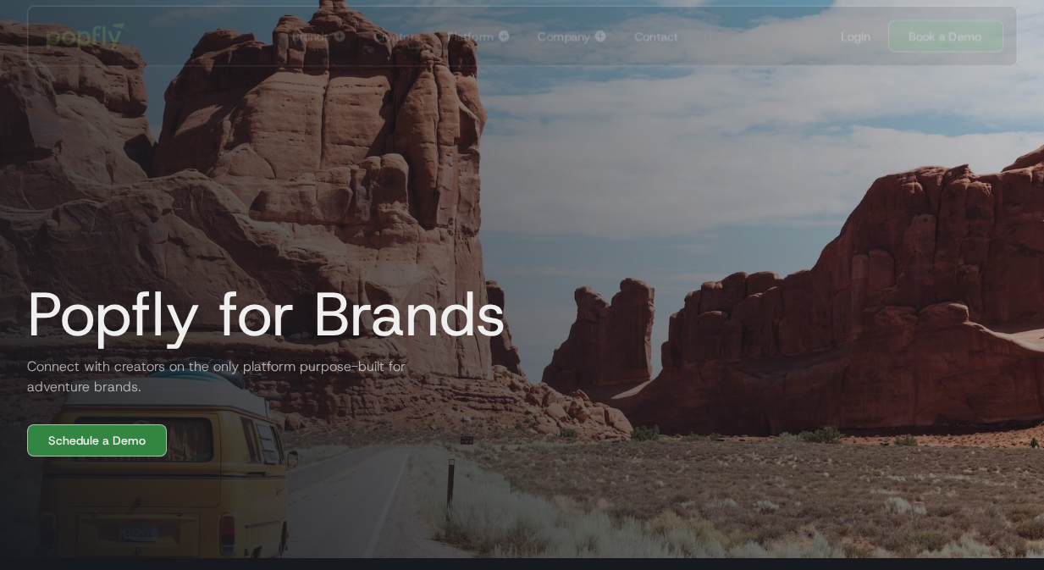  Describe the element at coordinates (89, 36) in the screenshot. I see `a: home` at that location.